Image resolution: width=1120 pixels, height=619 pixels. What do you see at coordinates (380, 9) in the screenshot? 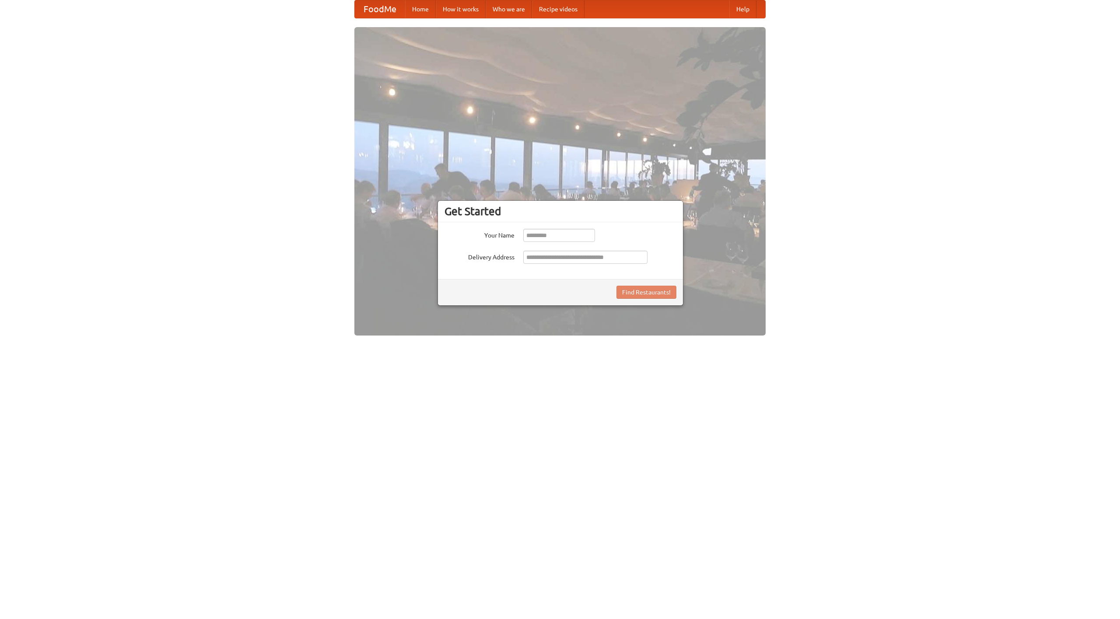
I see `a: FoodMe` at bounding box center [380, 9].